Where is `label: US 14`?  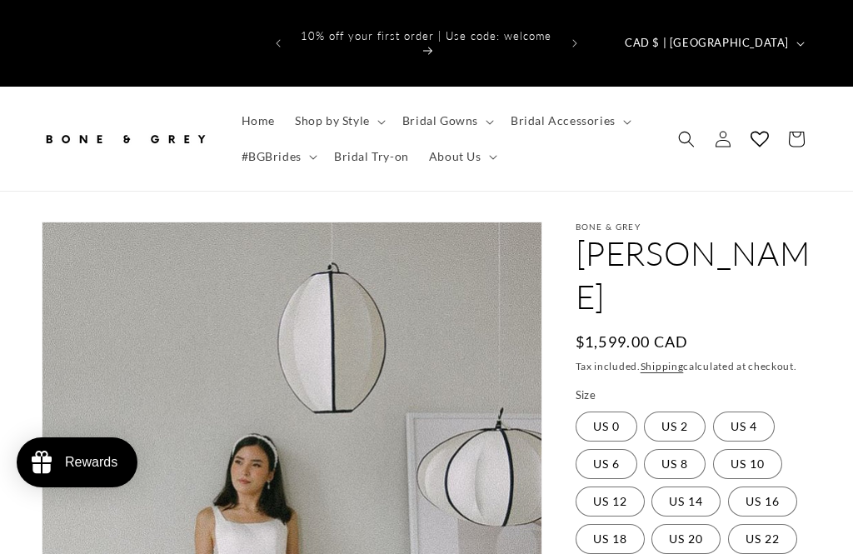 label: US 14 is located at coordinates (686, 502).